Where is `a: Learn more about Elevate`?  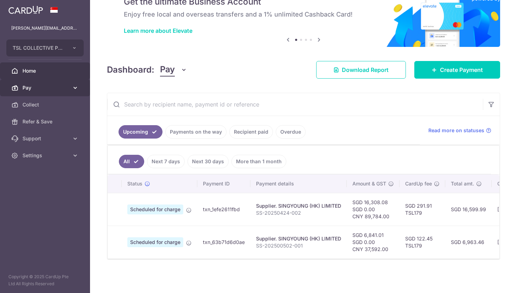 a: Learn more about Elevate is located at coordinates (158, 31).